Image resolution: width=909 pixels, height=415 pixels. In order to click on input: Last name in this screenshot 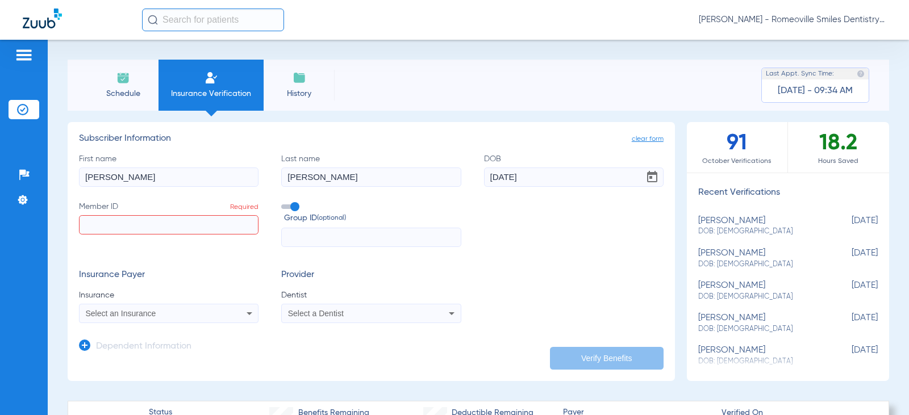, I will do `click(371, 177)`.